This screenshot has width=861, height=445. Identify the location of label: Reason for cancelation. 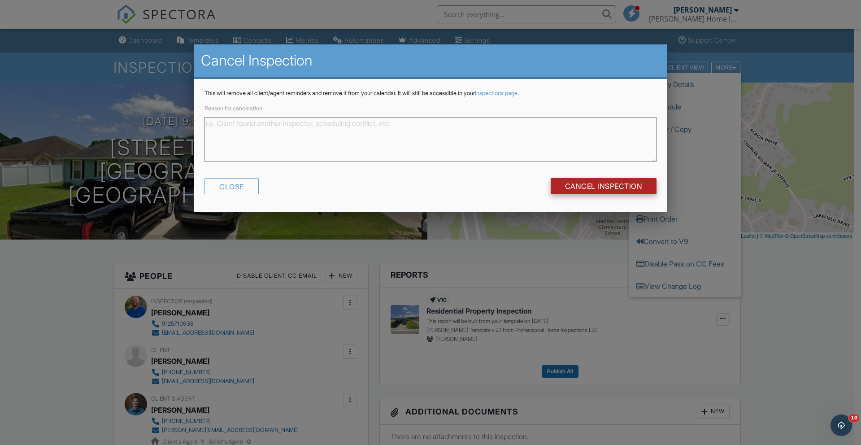
(233, 108).